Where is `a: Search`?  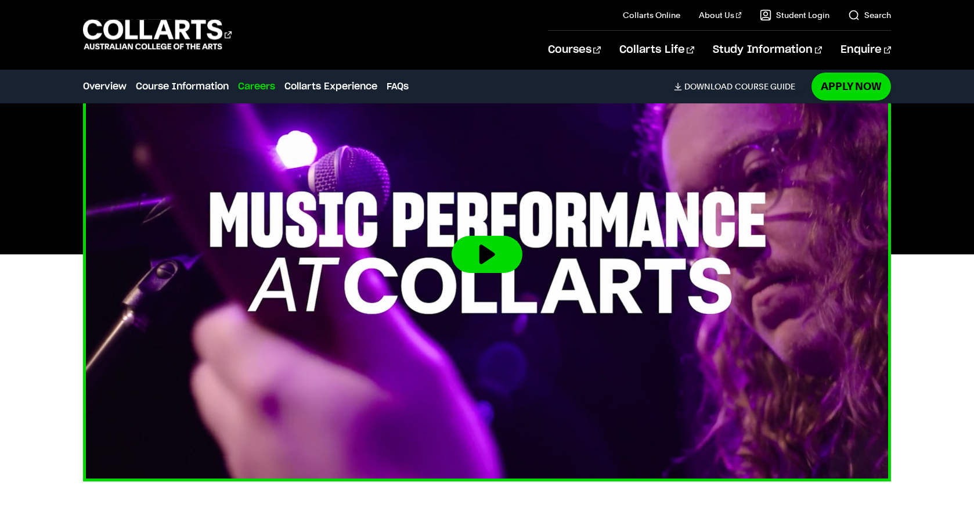 a: Search is located at coordinates (869, 15).